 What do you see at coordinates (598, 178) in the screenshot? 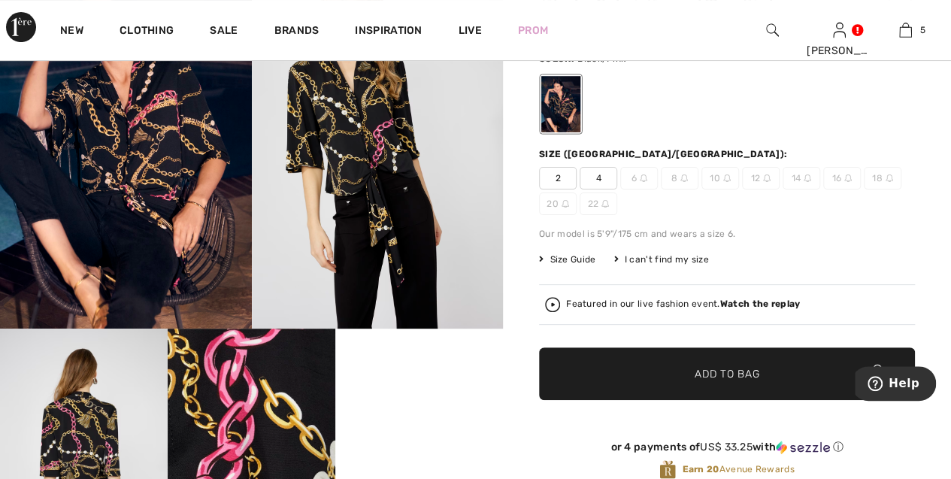
I see `span: 4` at bounding box center [598, 178].